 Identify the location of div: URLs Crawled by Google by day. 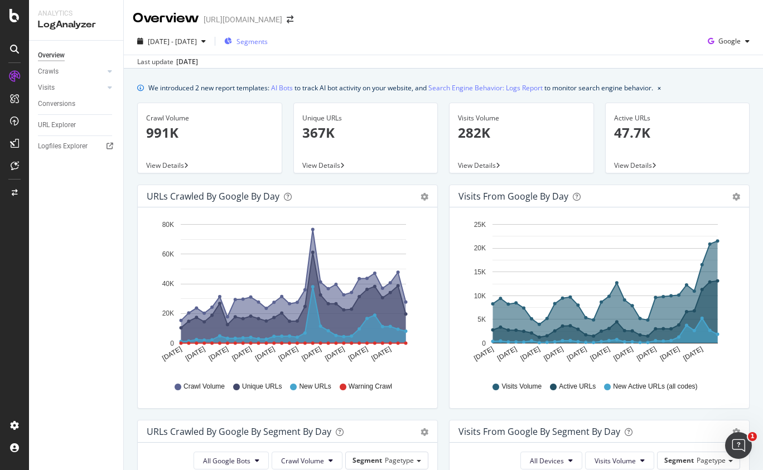
(213, 196).